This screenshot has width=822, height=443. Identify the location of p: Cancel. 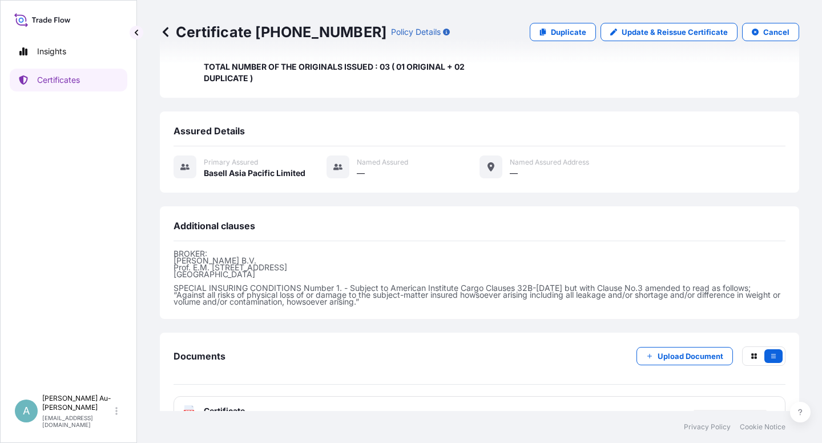
(777, 32).